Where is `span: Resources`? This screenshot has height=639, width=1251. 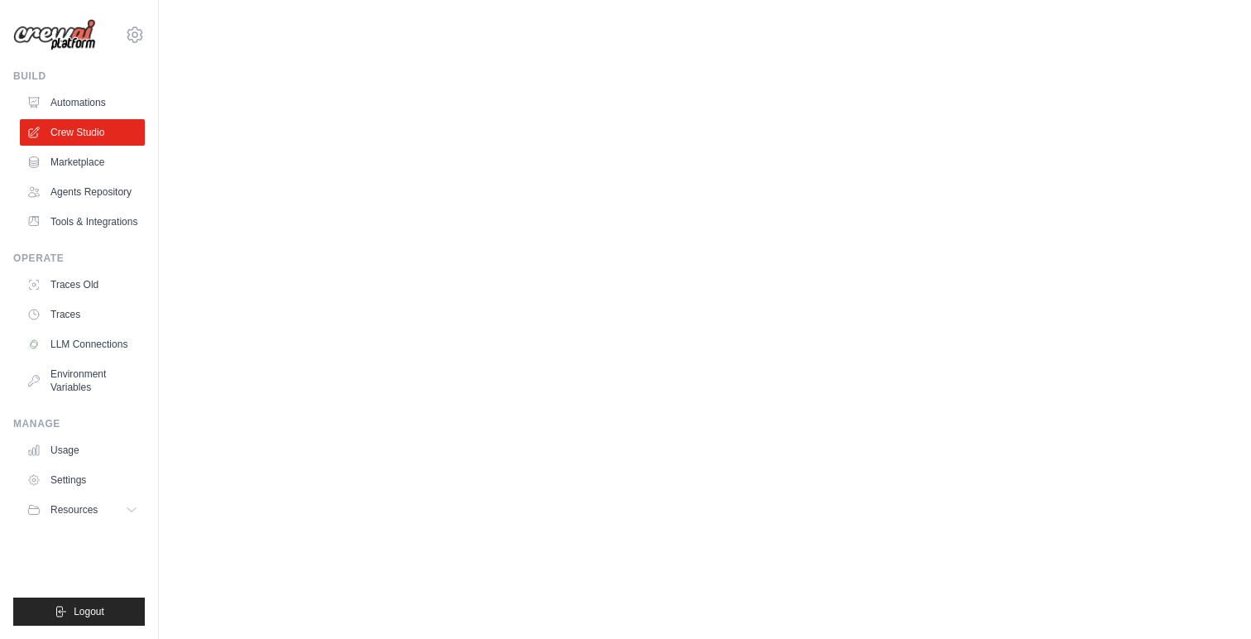 span: Resources is located at coordinates (74, 510).